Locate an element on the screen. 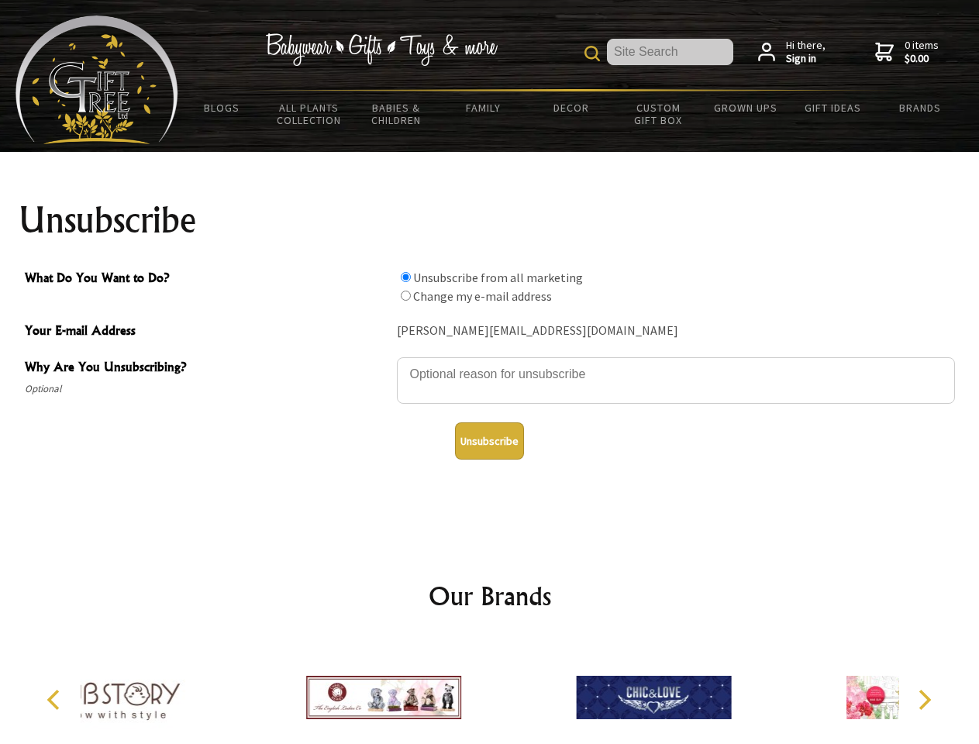  a: Babies & Children is located at coordinates (396, 114).